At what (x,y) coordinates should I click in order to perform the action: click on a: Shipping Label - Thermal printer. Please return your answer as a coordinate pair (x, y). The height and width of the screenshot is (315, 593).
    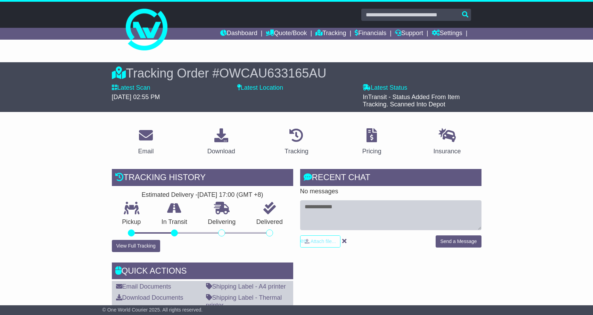
    Looking at the image, I should click on (244, 301).